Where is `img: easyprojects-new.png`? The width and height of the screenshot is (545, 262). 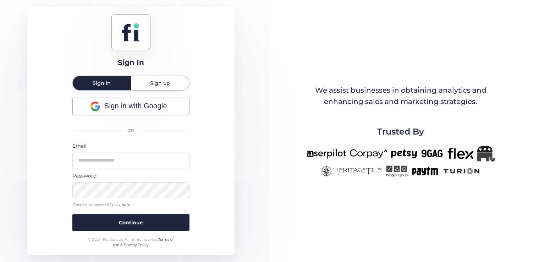 img: easyprojects-new.png is located at coordinates (397, 171).